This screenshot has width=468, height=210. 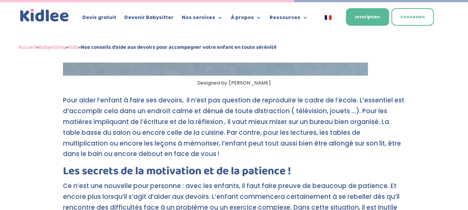 I want to click on a: Devis gratuit, so click(x=99, y=19).